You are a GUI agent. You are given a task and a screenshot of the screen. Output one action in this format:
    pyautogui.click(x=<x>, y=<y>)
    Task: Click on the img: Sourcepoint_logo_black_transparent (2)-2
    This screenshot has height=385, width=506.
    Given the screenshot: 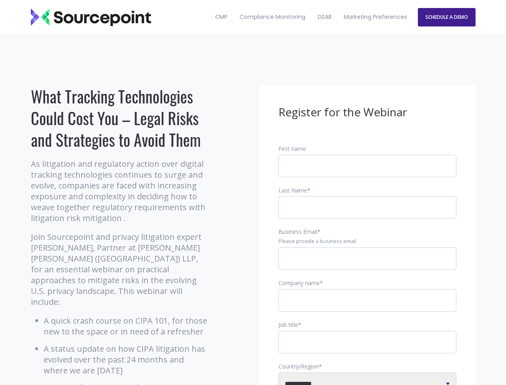 What is the action you would take?
    pyautogui.click(x=91, y=17)
    